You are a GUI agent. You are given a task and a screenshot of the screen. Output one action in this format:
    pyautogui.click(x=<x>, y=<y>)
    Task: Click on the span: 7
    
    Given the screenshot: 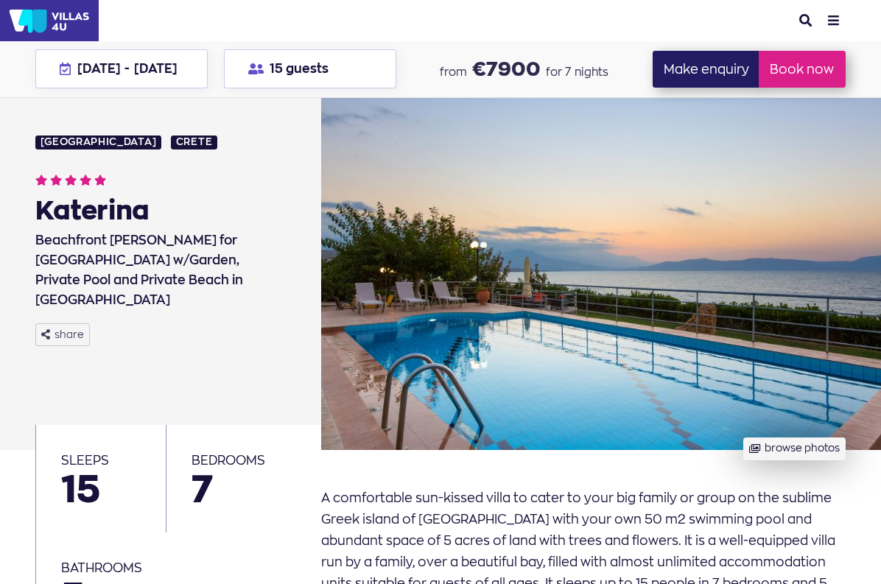 What is the action you would take?
    pyautogui.click(x=244, y=488)
    